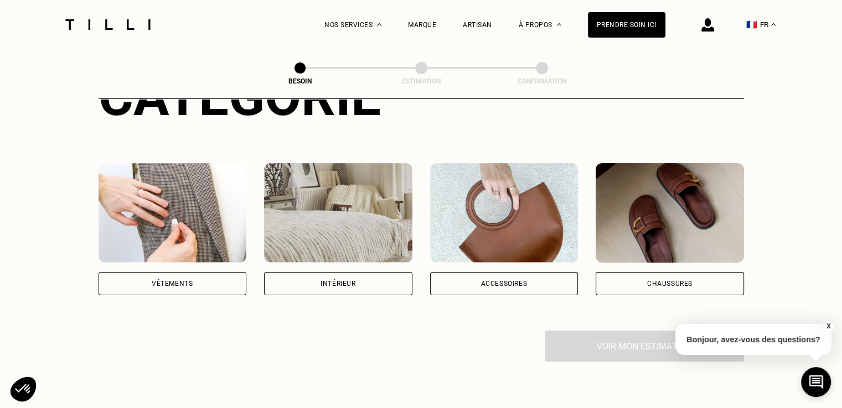  I want to click on div: Chaussures, so click(670, 284).